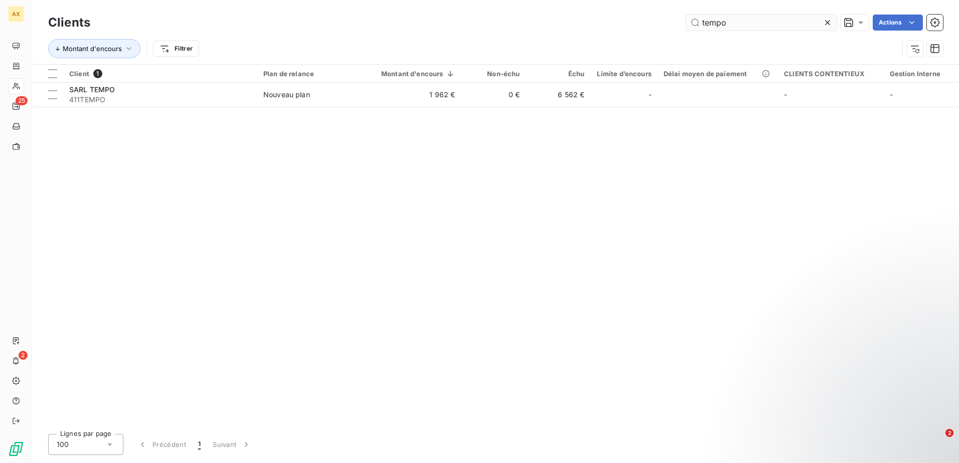 The height and width of the screenshot is (463, 959). I want to click on img: Logo LeanPay, so click(16, 449).